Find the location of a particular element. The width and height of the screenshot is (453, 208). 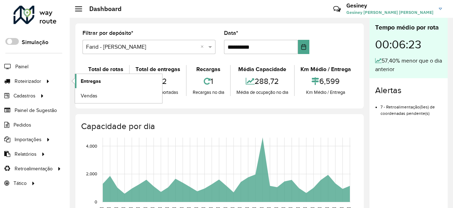

h2: Dashboard is located at coordinates (102, 9).